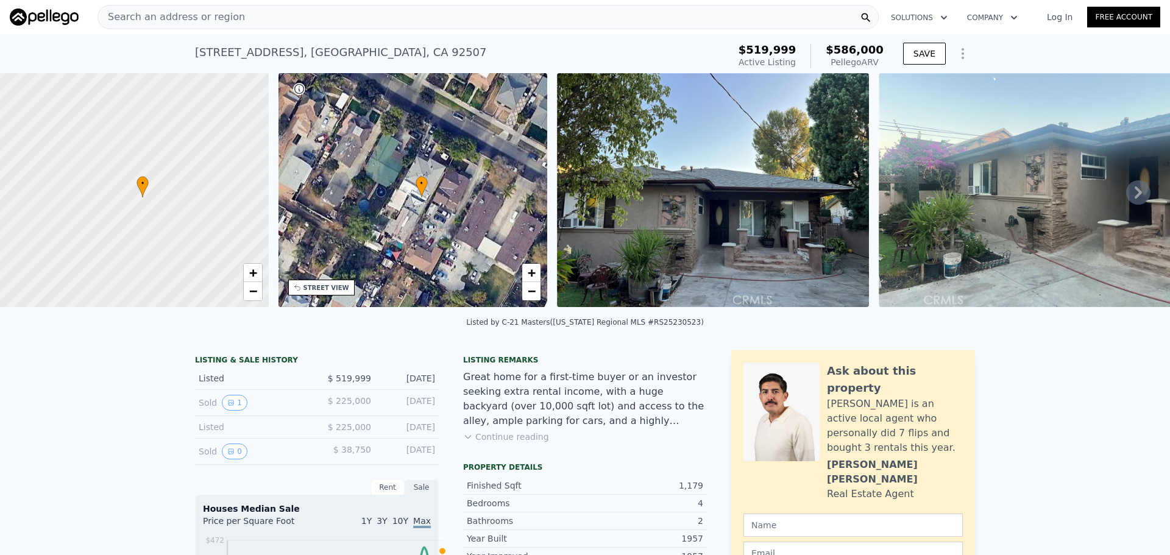 The width and height of the screenshot is (1170, 555). What do you see at coordinates (992, 18) in the screenshot?
I see `button: Company` at bounding box center [992, 18].